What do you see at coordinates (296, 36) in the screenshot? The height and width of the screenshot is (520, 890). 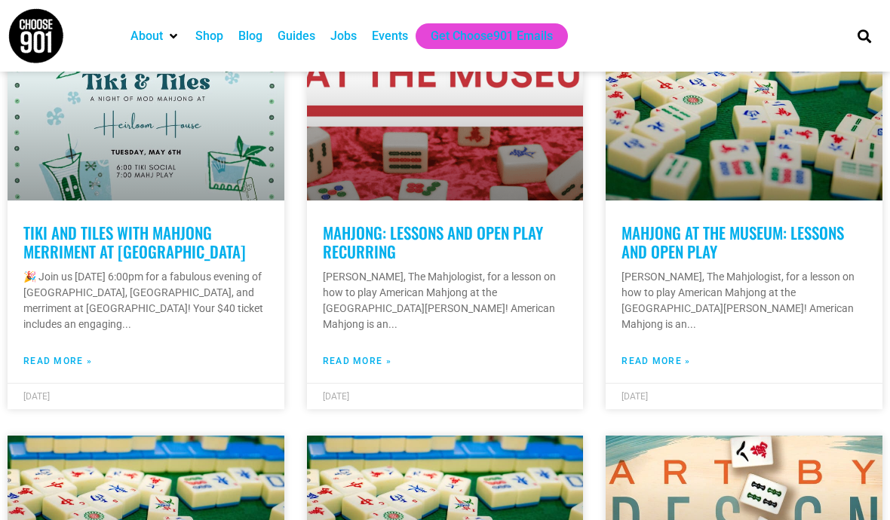 I see `div: Guides` at bounding box center [296, 36].